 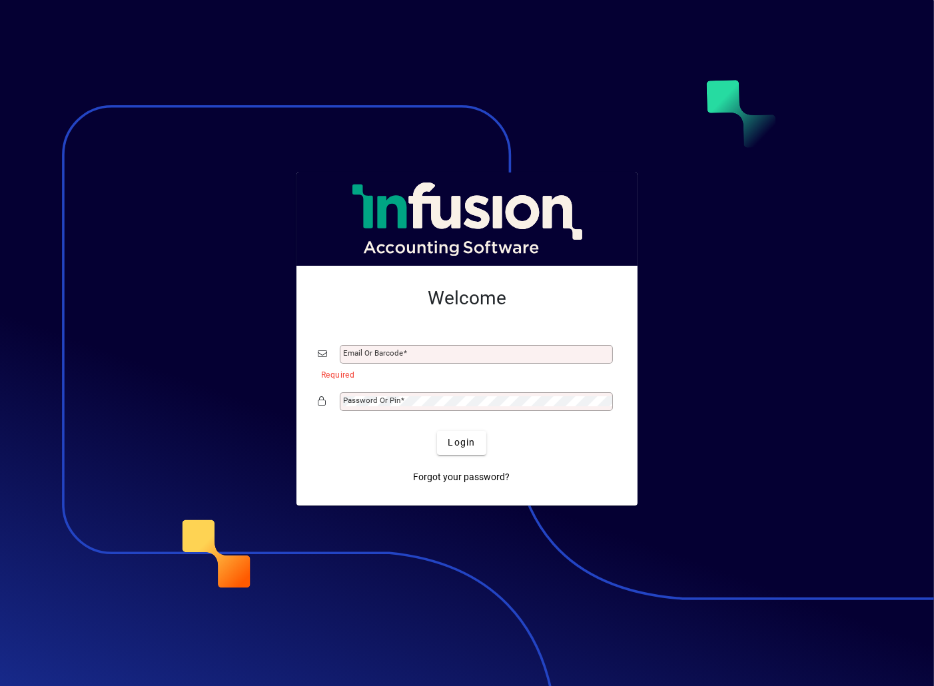 I want to click on a: Forgot your password?, so click(x=462, y=478).